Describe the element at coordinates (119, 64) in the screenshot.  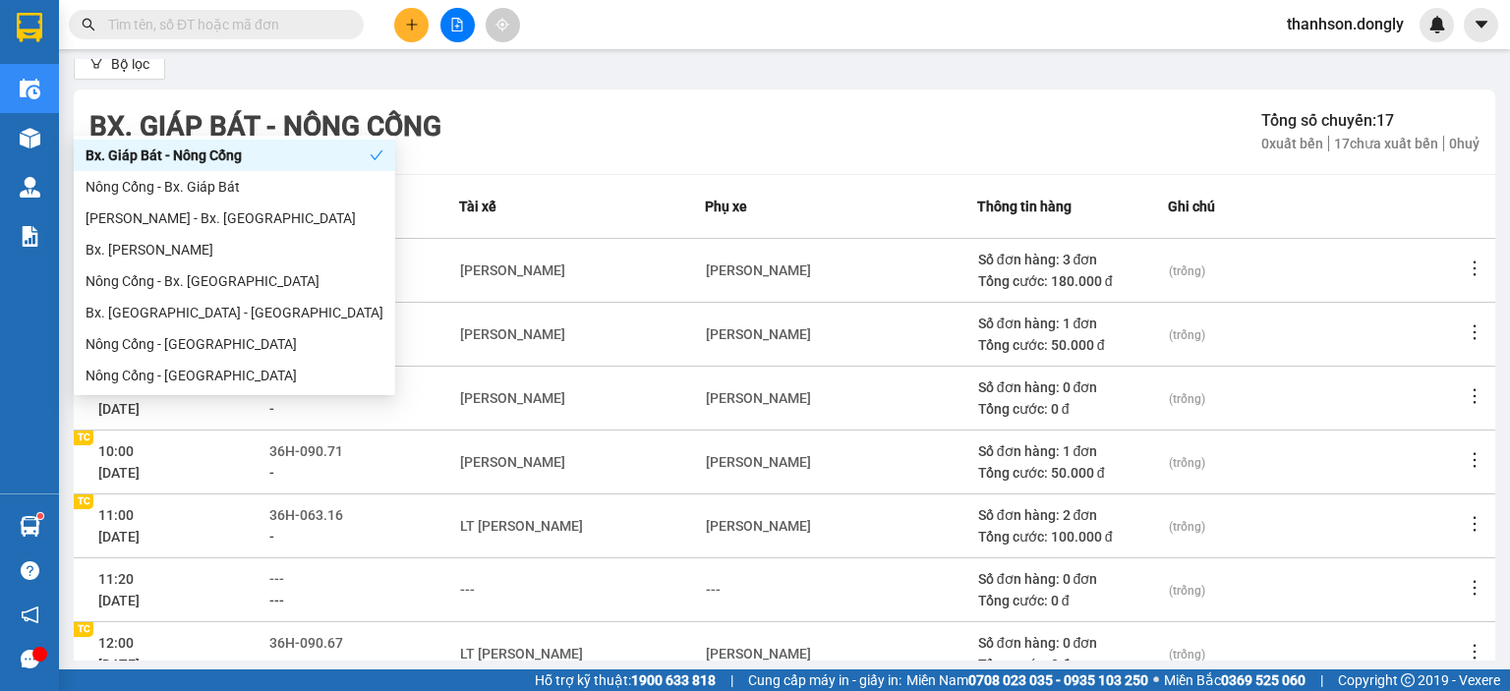
I see `button: filterBộ lọc` at that location.